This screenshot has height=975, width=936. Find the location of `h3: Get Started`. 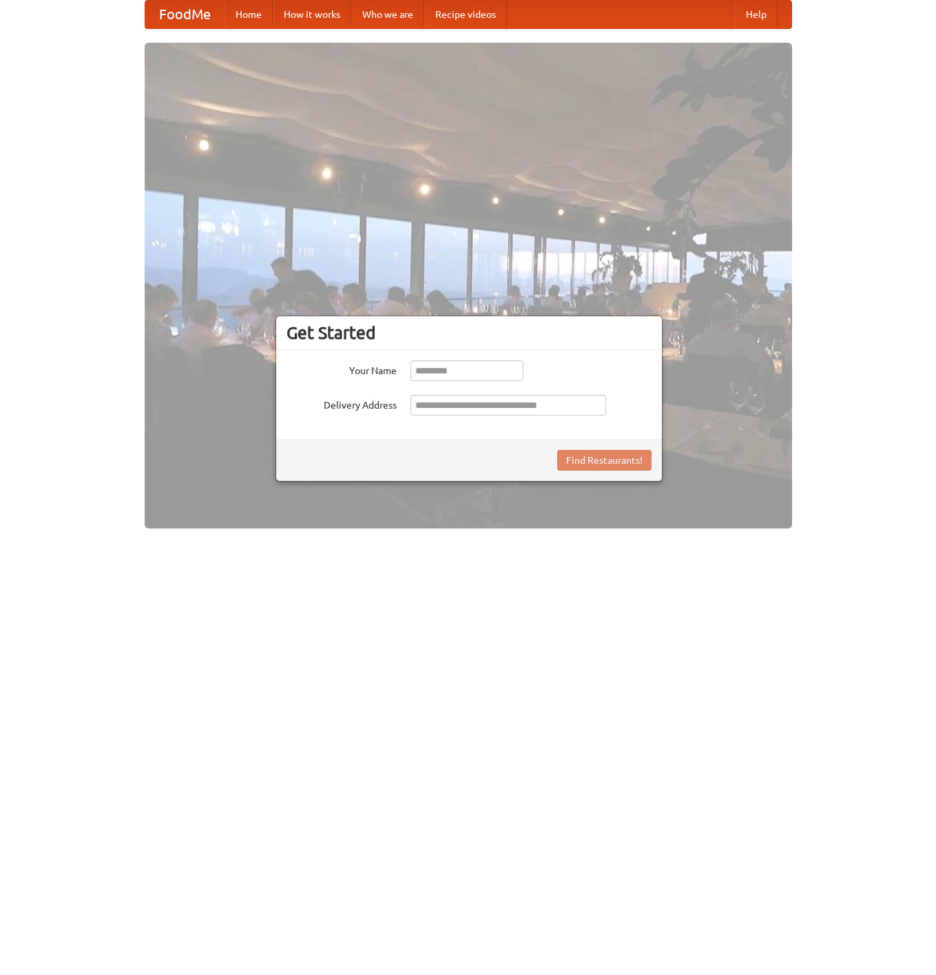

h3: Get Started is located at coordinates (469, 333).